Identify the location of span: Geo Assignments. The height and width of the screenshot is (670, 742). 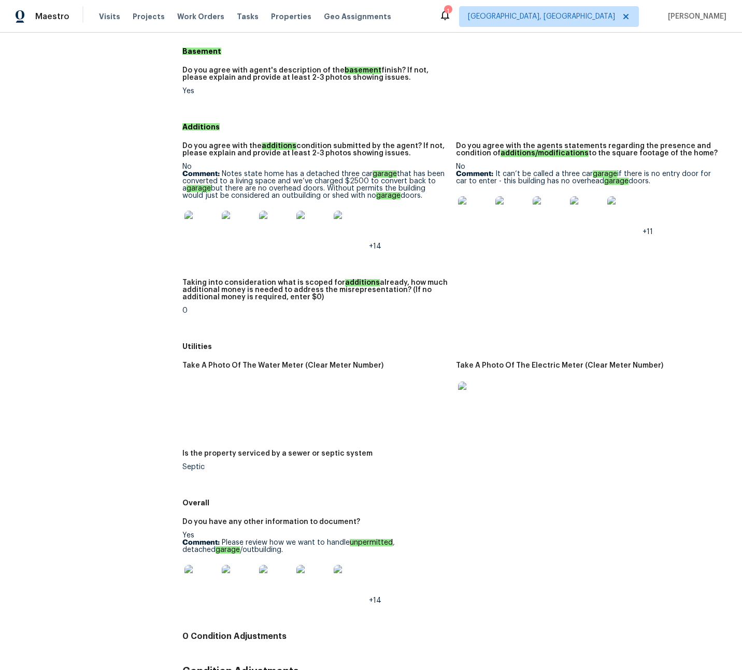
(357, 17).